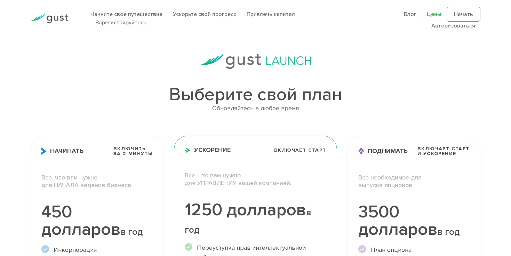  I want to click on a: Зарегистрируйтесь, so click(121, 22).